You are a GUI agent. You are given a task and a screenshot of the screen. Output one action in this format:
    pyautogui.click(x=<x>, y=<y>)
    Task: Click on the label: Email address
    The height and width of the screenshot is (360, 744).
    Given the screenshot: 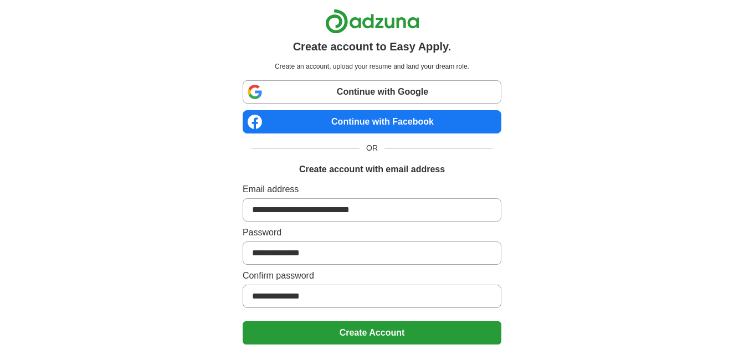 What is the action you would take?
    pyautogui.click(x=372, y=190)
    